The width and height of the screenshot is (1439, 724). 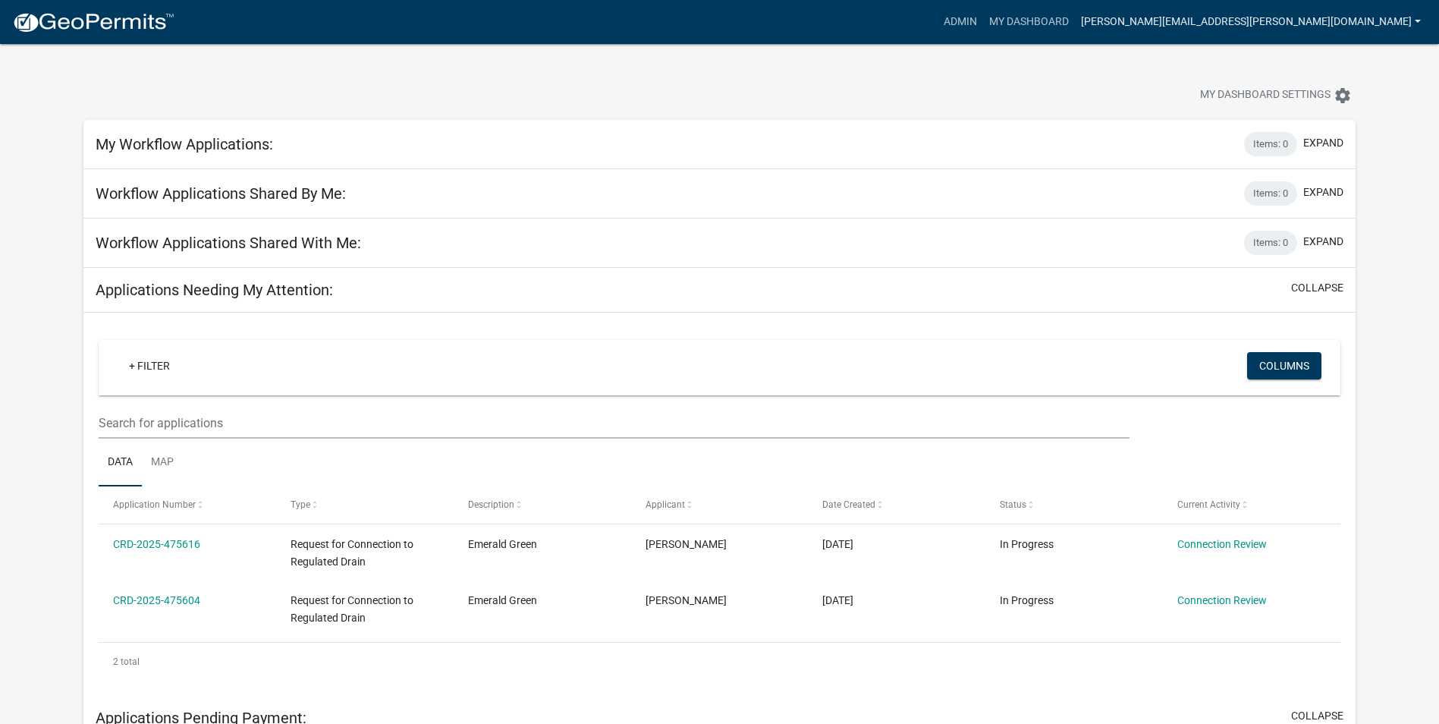 What do you see at coordinates (719, 661) in the screenshot?
I see `div: 2 total` at bounding box center [719, 661].